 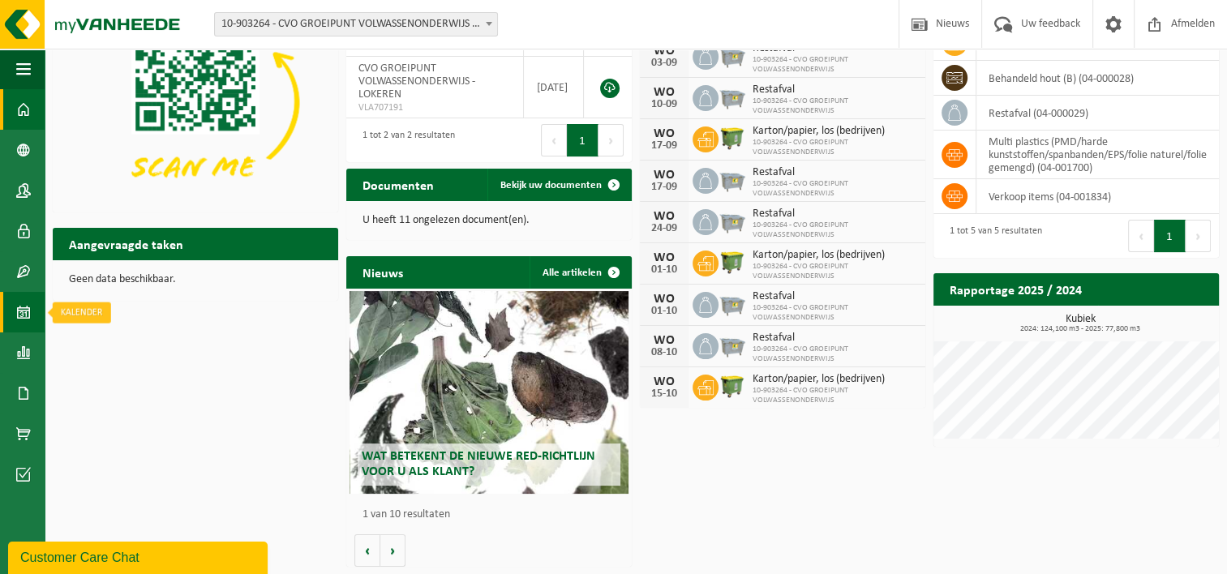 I want to click on a: Wat betekent de nieuwe RED-richtlijn voor u als klant?, so click(x=489, y=392).